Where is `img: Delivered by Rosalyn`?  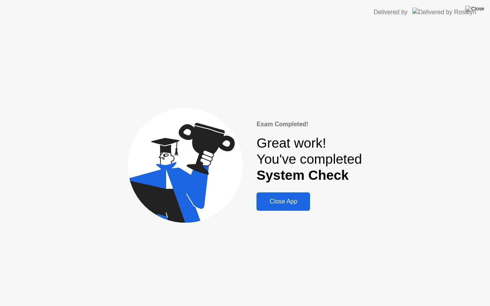 img: Delivered by Rosalyn is located at coordinates (444, 12).